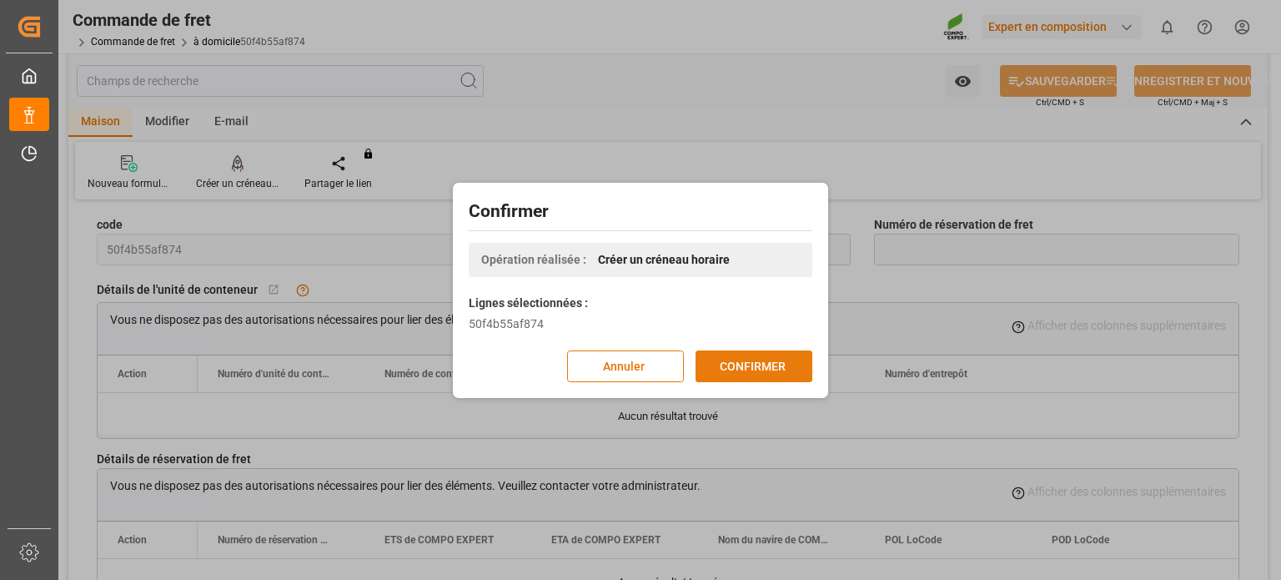 Image resolution: width=1281 pixels, height=580 pixels. I want to click on font: Annuler, so click(624, 365).